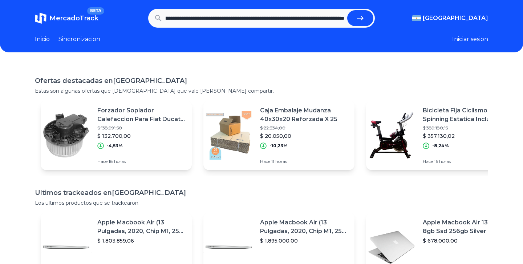  What do you see at coordinates (74, 18) in the screenshot?
I see `span: MercadoTrack` at bounding box center [74, 18].